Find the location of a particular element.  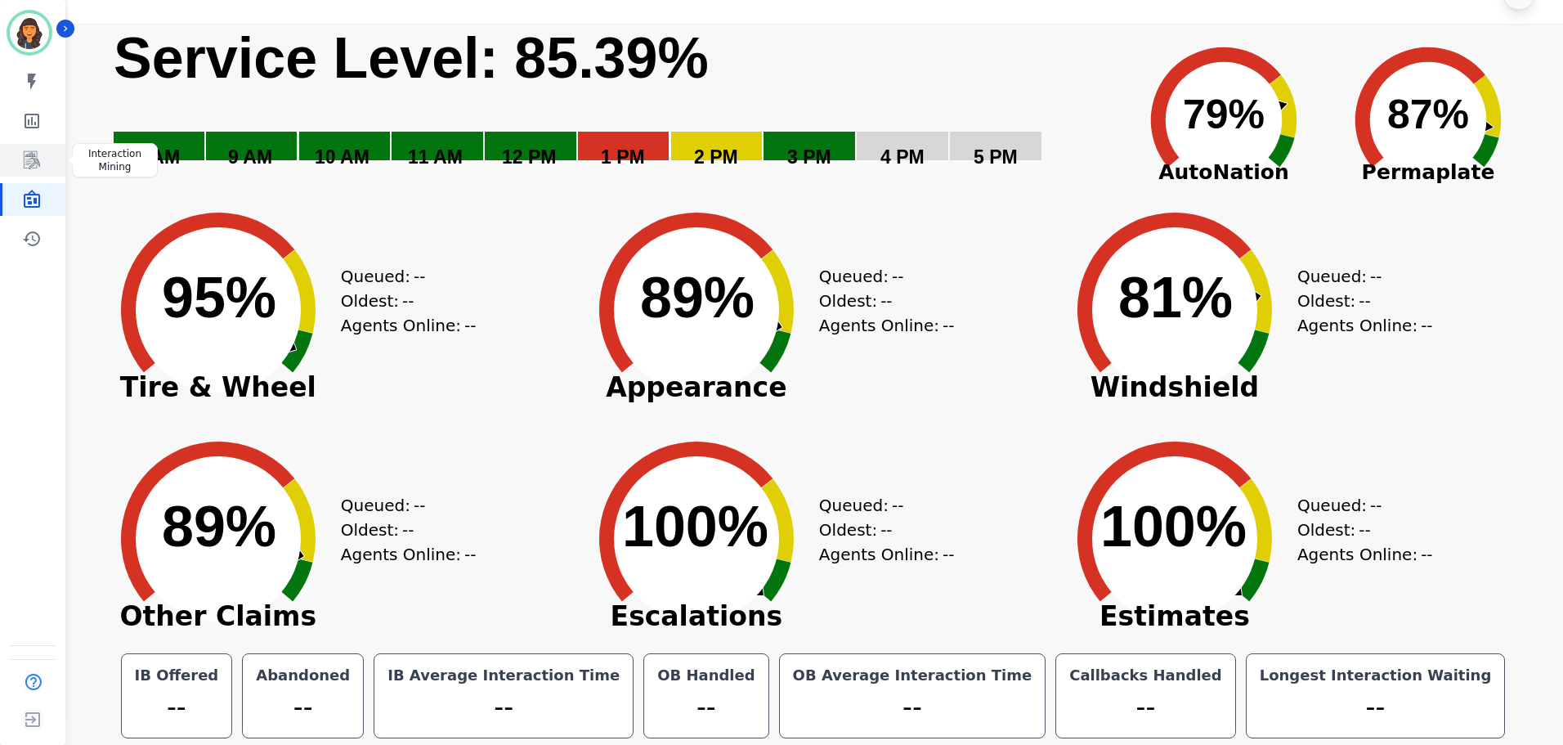

text: 87% is located at coordinates (1428, 114).